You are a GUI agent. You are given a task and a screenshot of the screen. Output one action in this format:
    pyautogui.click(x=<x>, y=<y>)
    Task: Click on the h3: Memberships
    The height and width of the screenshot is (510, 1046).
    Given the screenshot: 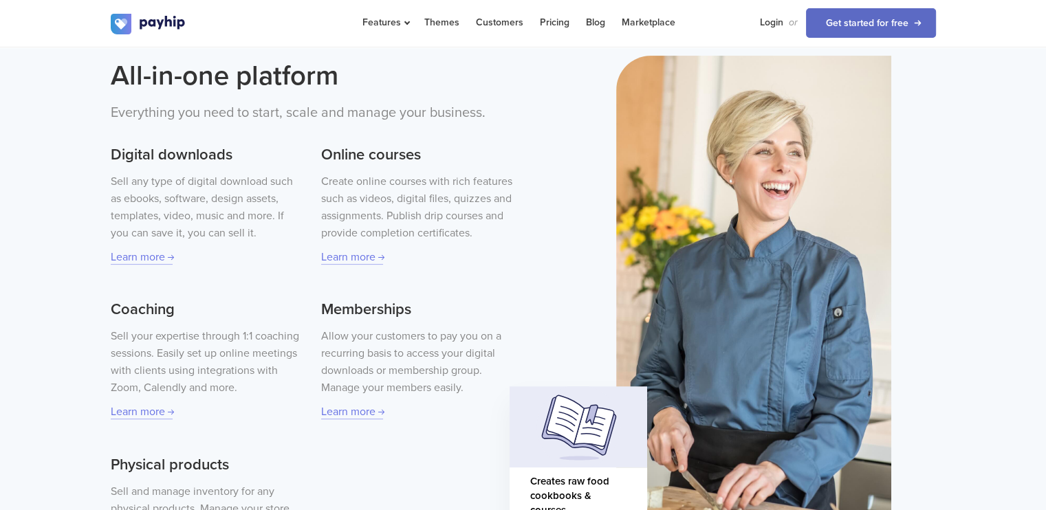 What is the action you would take?
    pyautogui.click(x=417, y=310)
    